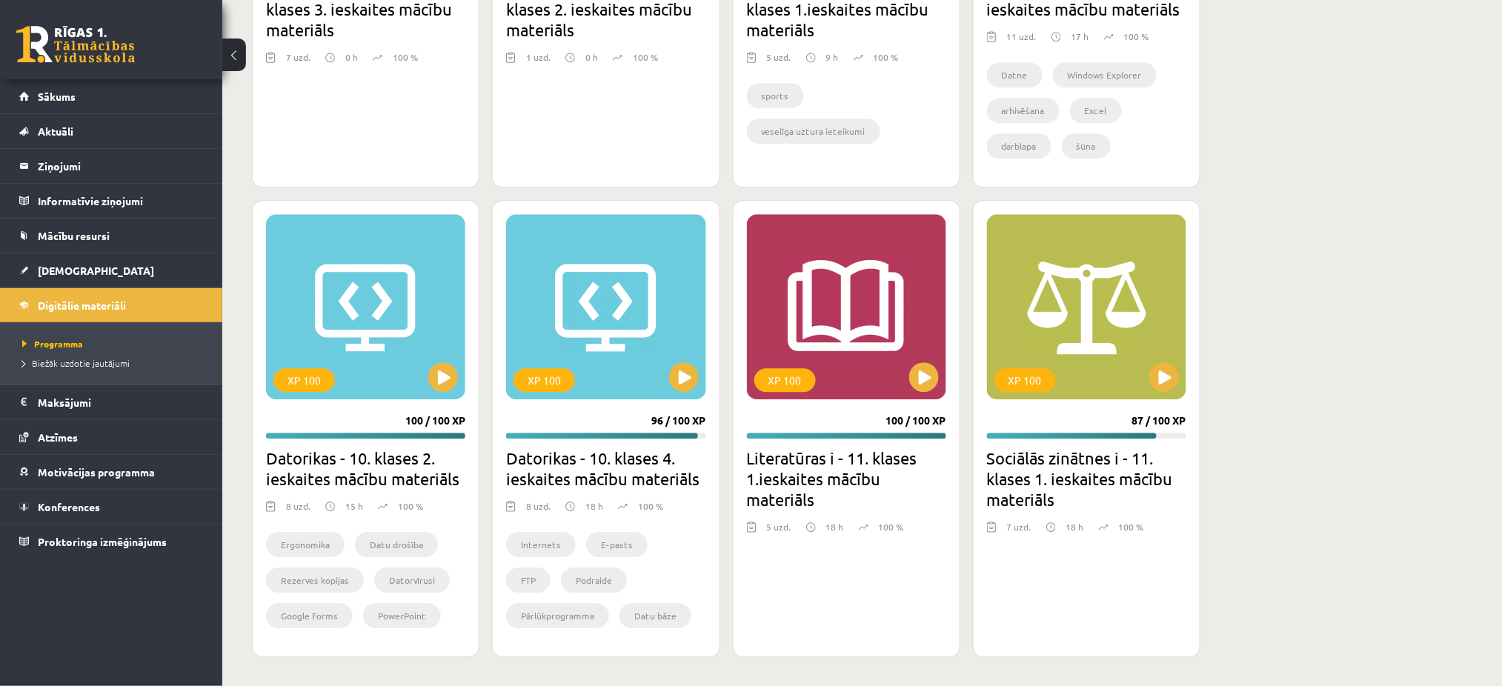  I want to click on a: Rīgas 1. Tālmācības vidusskola, so click(76, 44).